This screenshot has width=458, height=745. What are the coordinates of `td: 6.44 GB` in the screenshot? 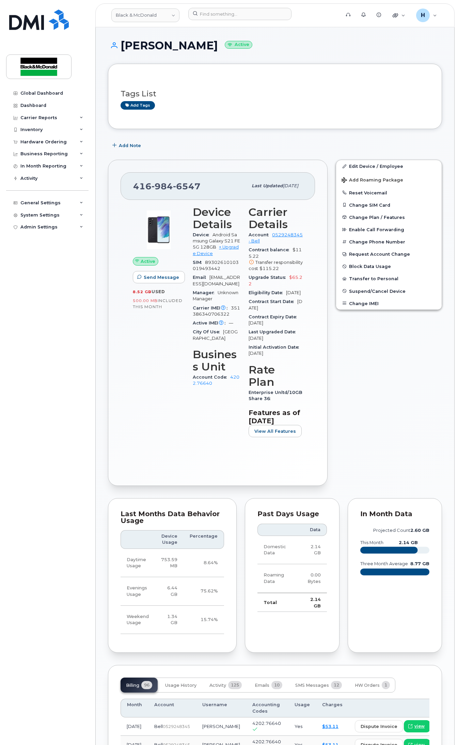 It's located at (169, 592).